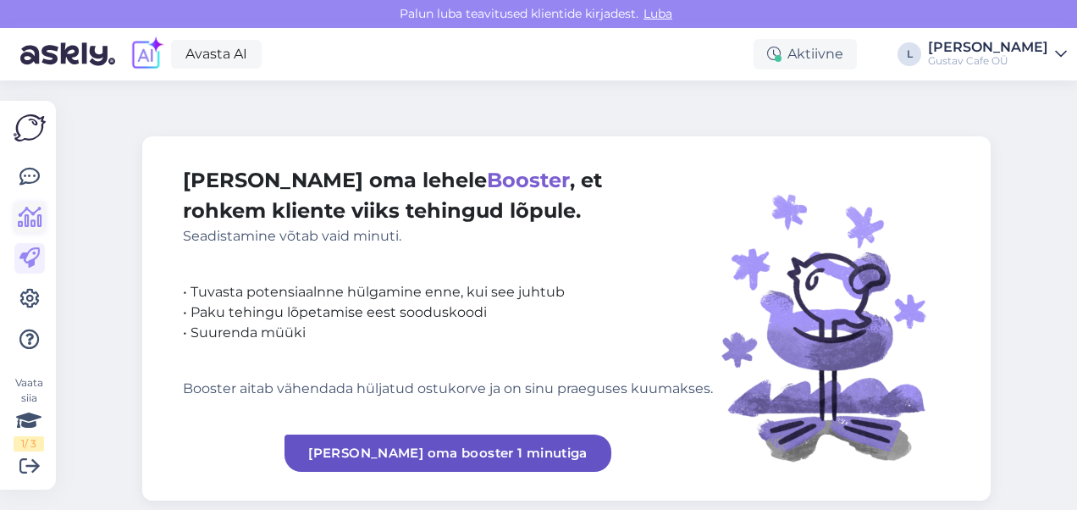  I want to click on div: Booster aitab vähendada hüljatud ostukorve ja on sinu praeguses kuumakses., so click(448, 389).